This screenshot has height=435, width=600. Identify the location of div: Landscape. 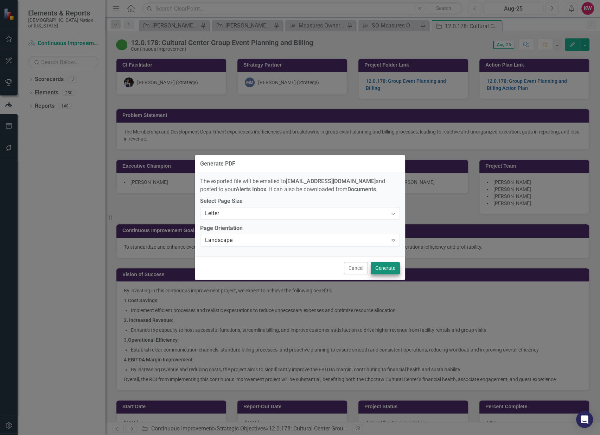
(296, 240).